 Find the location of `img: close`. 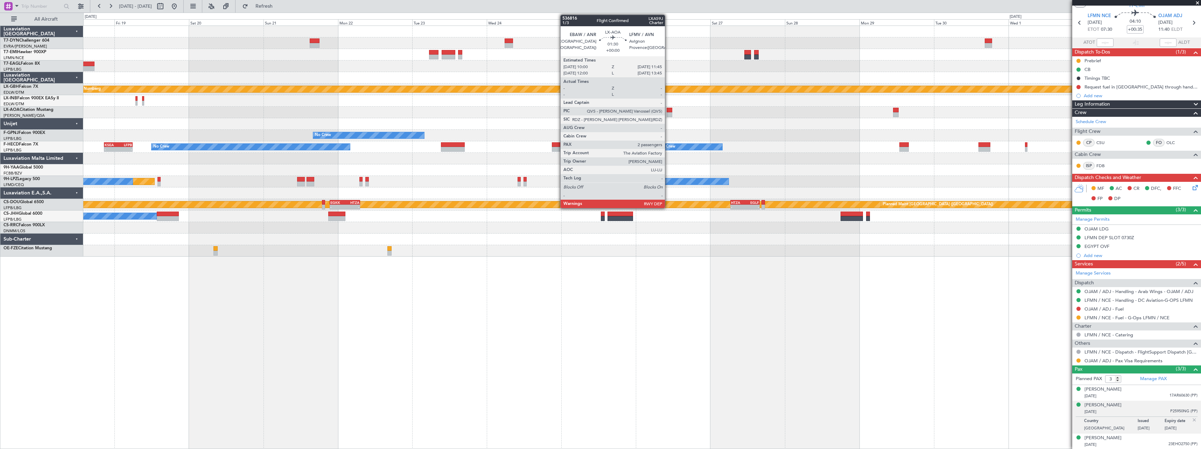

img: close is located at coordinates (1194, 420).